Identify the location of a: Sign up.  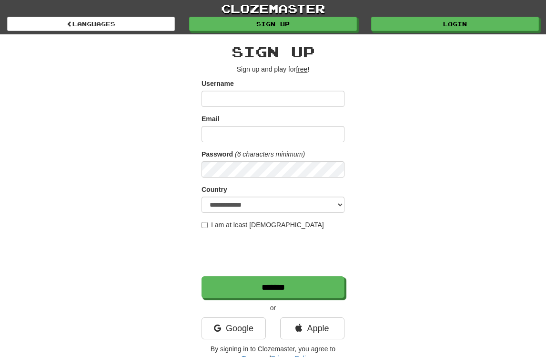
(273, 24).